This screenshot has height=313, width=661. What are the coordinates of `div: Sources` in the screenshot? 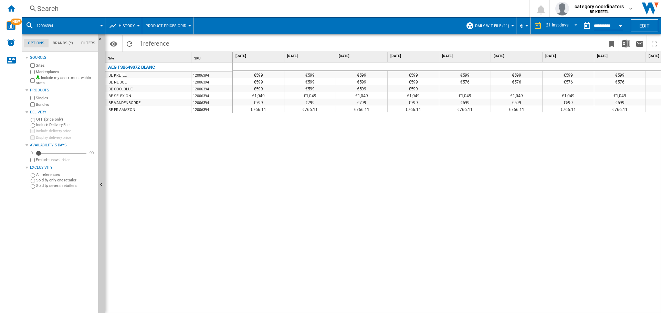 It's located at (63, 58).